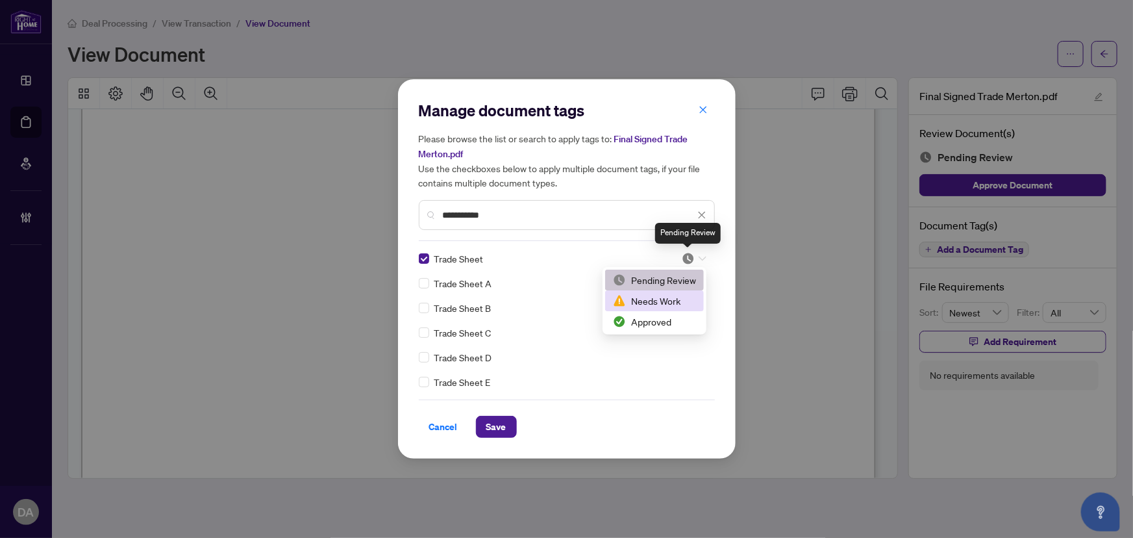  What do you see at coordinates (463, 308) in the screenshot?
I see `span: Trade Sheet B` at bounding box center [463, 308].